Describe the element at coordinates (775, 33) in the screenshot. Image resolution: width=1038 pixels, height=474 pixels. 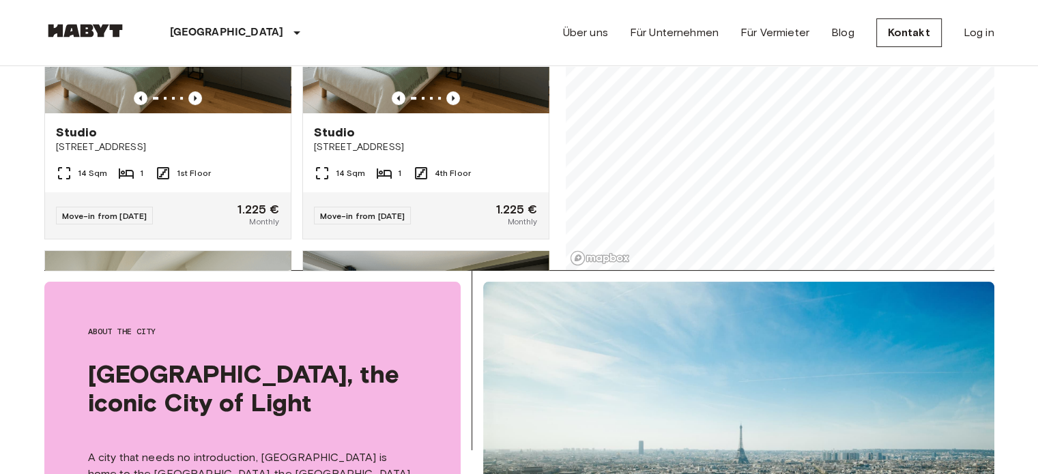
I see `a: Für Vermieter` at that location.